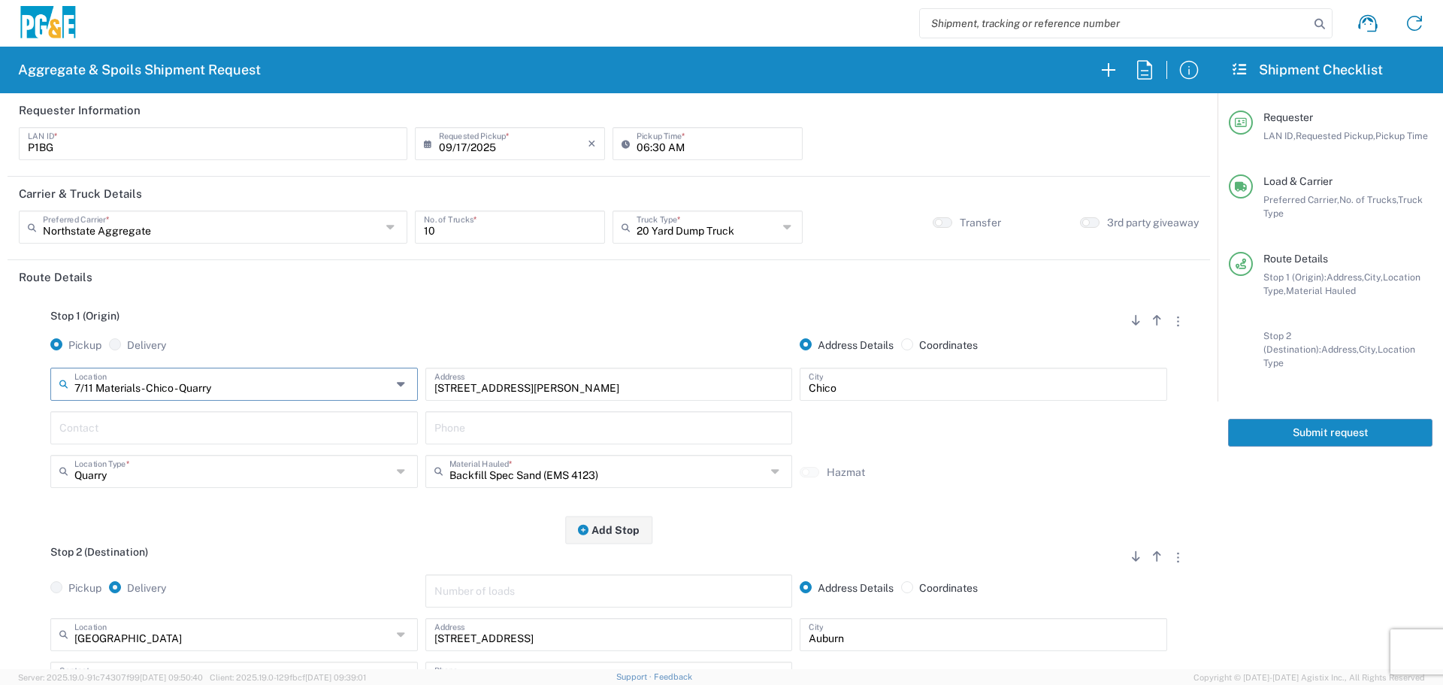 The width and height of the screenshot is (1443, 685). What do you see at coordinates (1153, 222) in the screenshot?
I see `agx-label: 3rd party giveaway` at bounding box center [1153, 222].